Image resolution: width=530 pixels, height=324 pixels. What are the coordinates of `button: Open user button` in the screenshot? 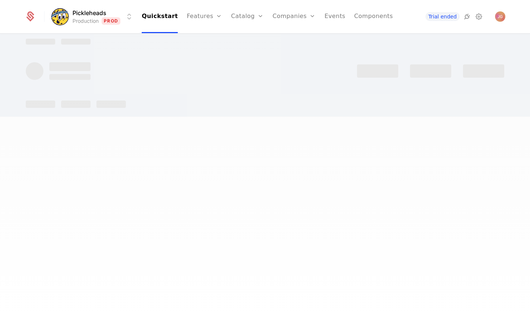 It's located at (500, 17).